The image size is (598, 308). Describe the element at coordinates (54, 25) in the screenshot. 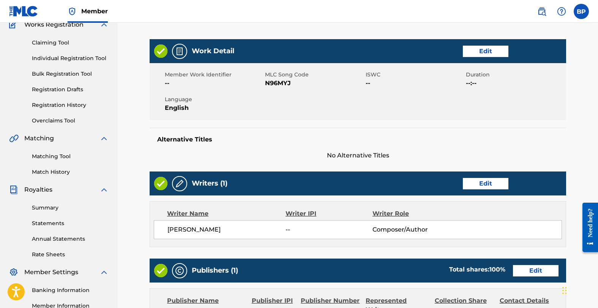

I see `span: Works Registration` at that location.